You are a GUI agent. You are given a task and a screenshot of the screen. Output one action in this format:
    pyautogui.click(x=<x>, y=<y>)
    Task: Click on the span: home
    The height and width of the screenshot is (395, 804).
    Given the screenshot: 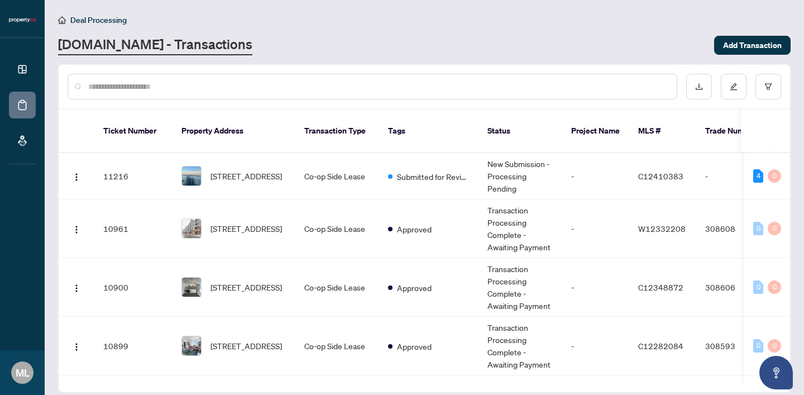 What is the action you would take?
    pyautogui.click(x=62, y=20)
    